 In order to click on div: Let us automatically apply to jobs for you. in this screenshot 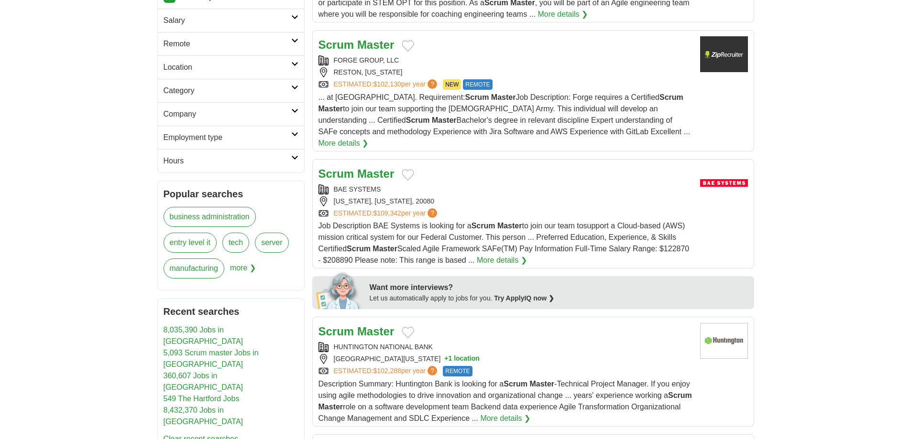, I will do `click(559, 298)`.